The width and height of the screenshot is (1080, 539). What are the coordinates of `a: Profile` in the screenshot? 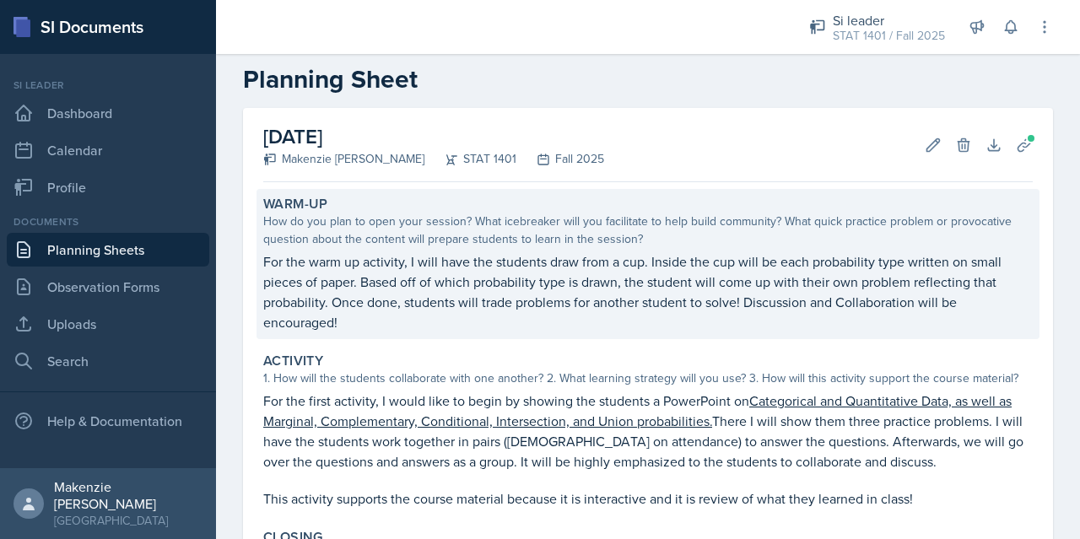 It's located at (108, 187).